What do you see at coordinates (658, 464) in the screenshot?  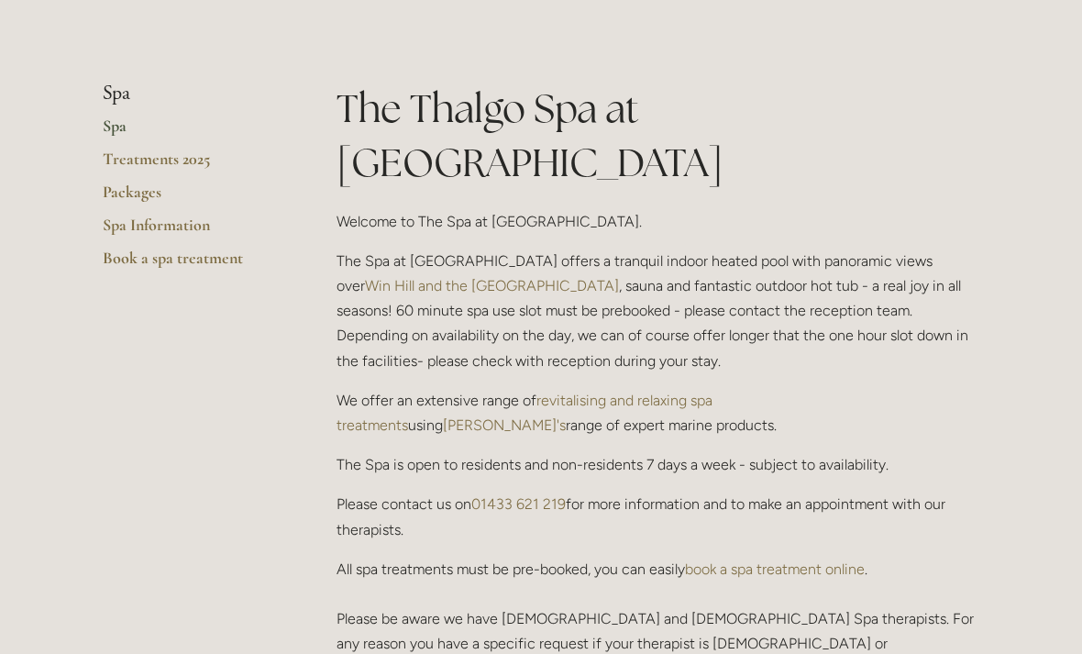 I see `p: The Spa is open to residents and non-residents 7 days a week - subject to availability.` at bounding box center [658, 464].